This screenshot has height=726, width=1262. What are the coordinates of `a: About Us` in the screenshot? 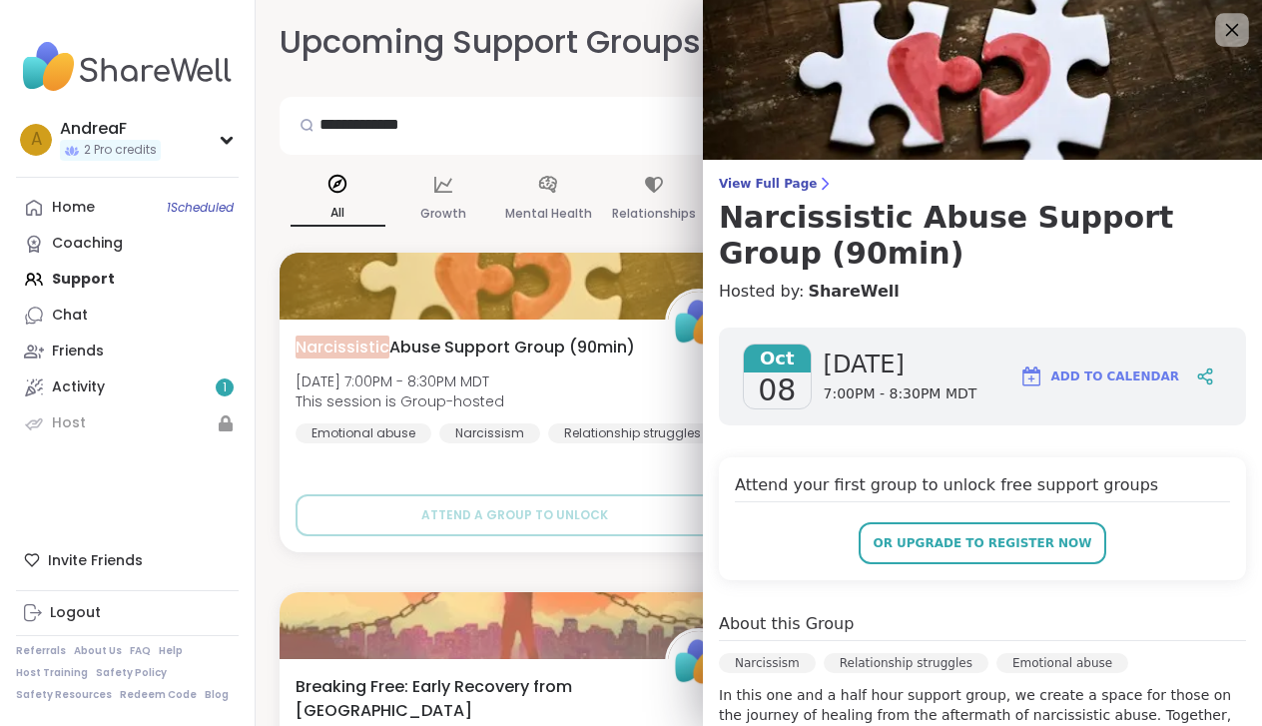 It's located at (98, 651).